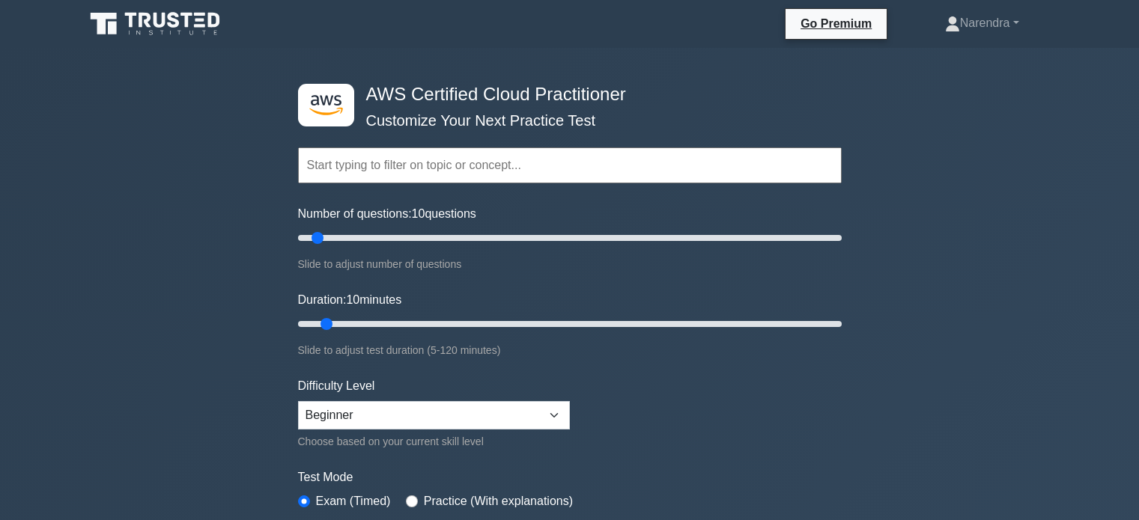 The height and width of the screenshot is (520, 1139). What do you see at coordinates (570, 264) in the screenshot?
I see `div: Slide to adjust number of questions` at bounding box center [570, 264].